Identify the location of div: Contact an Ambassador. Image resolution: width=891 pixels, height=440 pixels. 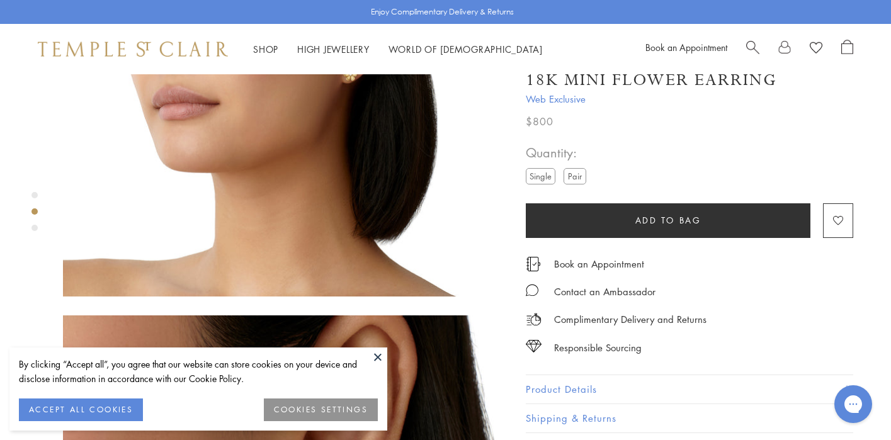
(605, 292).